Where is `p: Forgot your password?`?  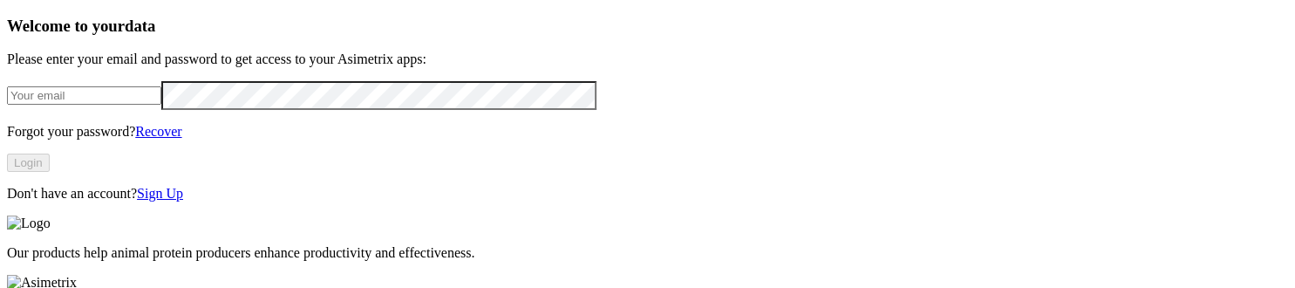
p: Forgot your password? is located at coordinates (647, 132).